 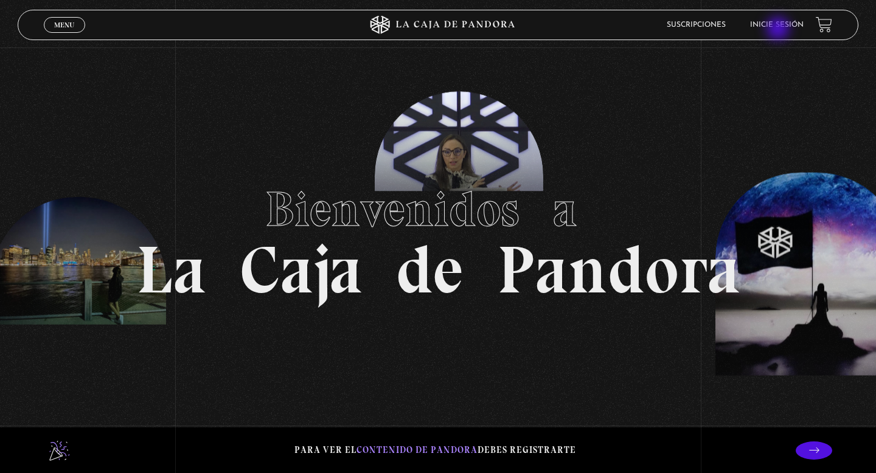 I want to click on a: Inicie sesión, so click(x=777, y=25).